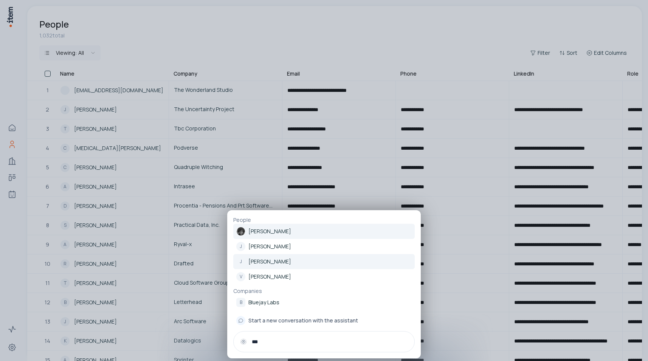 The width and height of the screenshot is (648, 361). What do you see at coordinates (303, 321) in the screenshot?
I see `span: Start a new conversation with the assistant` at bounding box center [303, 321].